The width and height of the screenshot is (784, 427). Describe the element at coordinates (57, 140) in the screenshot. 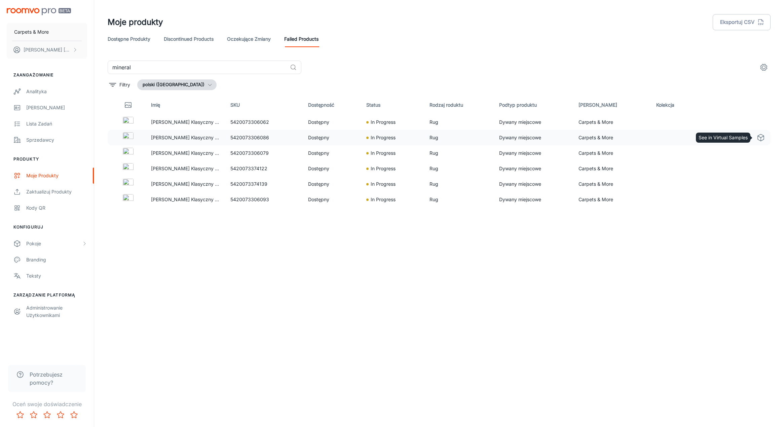

I see `div: Sprzedawcy` at that location.